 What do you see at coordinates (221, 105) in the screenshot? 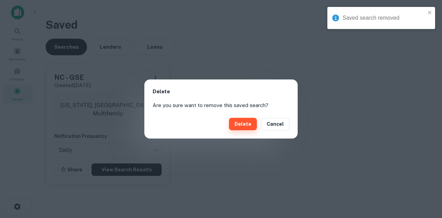
I see `div: Are you sure want to remove this saved search?` at bounding box center [221, 105].